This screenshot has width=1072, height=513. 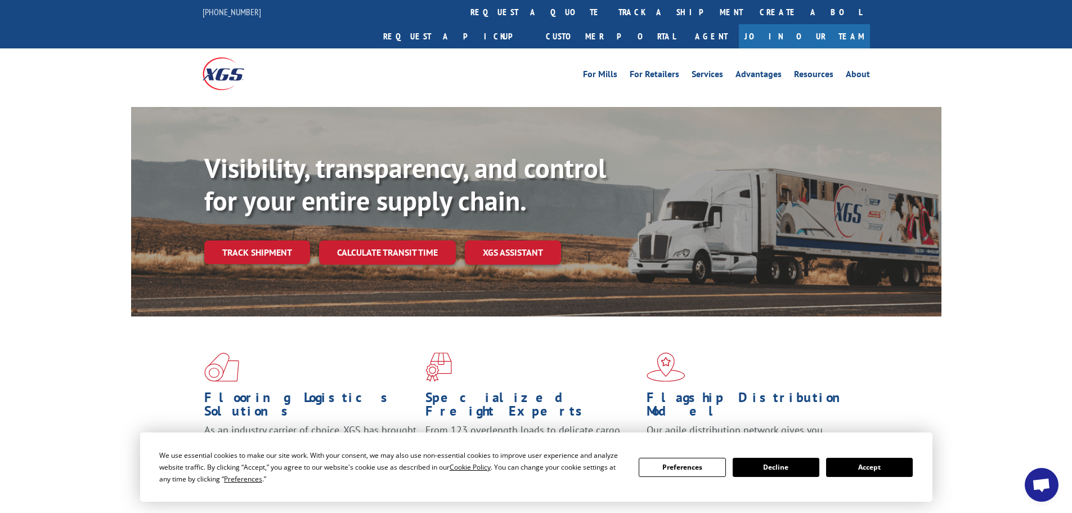 I want to click on a: Advantages, so click(x=758, y=76).